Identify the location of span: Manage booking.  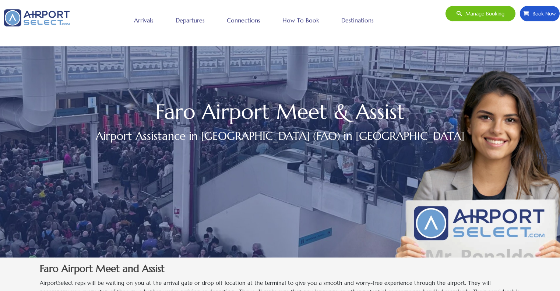
(483, 14).